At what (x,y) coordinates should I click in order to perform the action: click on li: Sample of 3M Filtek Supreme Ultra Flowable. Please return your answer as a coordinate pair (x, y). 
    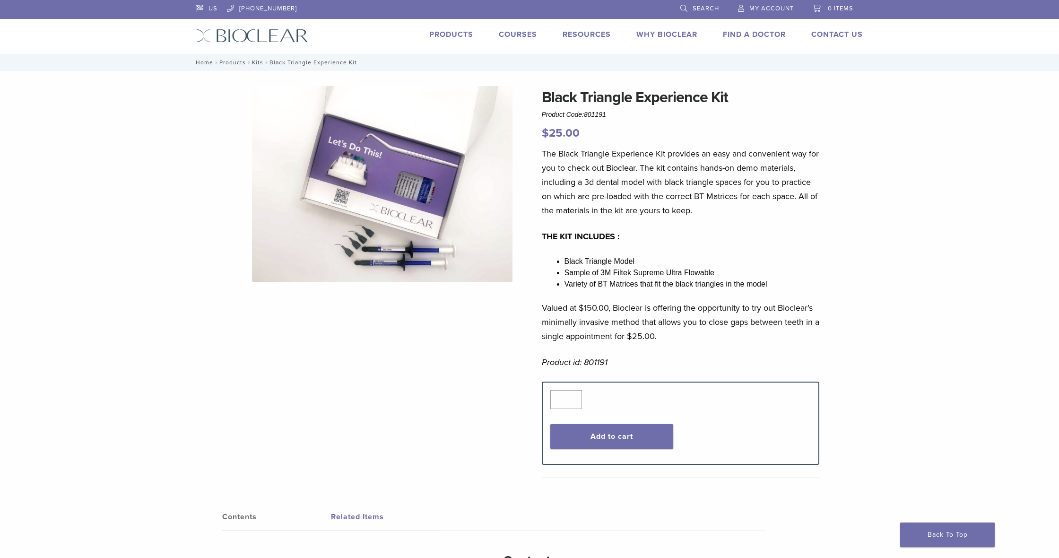
    Looking at the image, I should click on (692, 273).